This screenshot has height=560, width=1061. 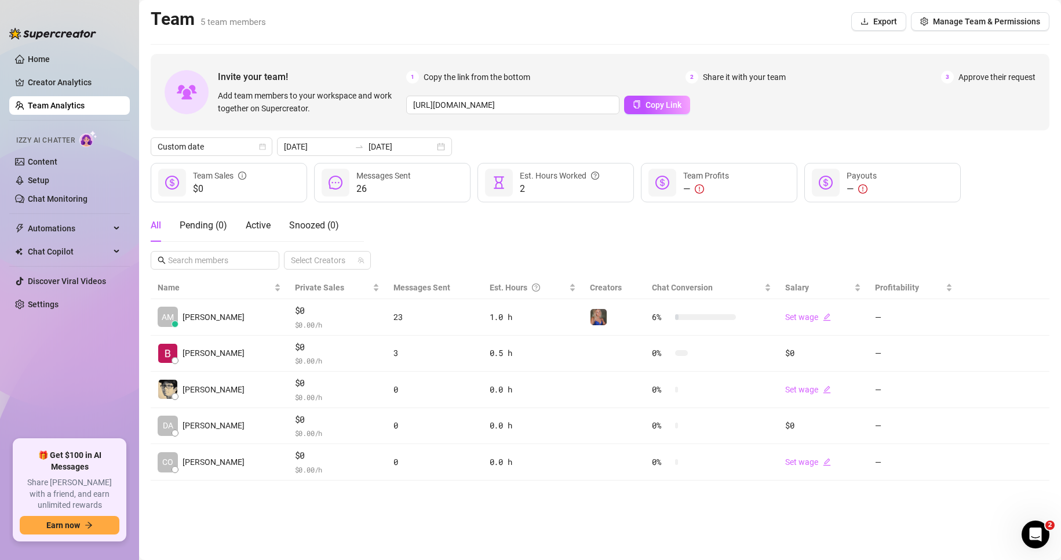 What do you see at coordinates (20, 228) in the screenshot?
I see `span: thunderbolt` at bounding box center [20, 228].